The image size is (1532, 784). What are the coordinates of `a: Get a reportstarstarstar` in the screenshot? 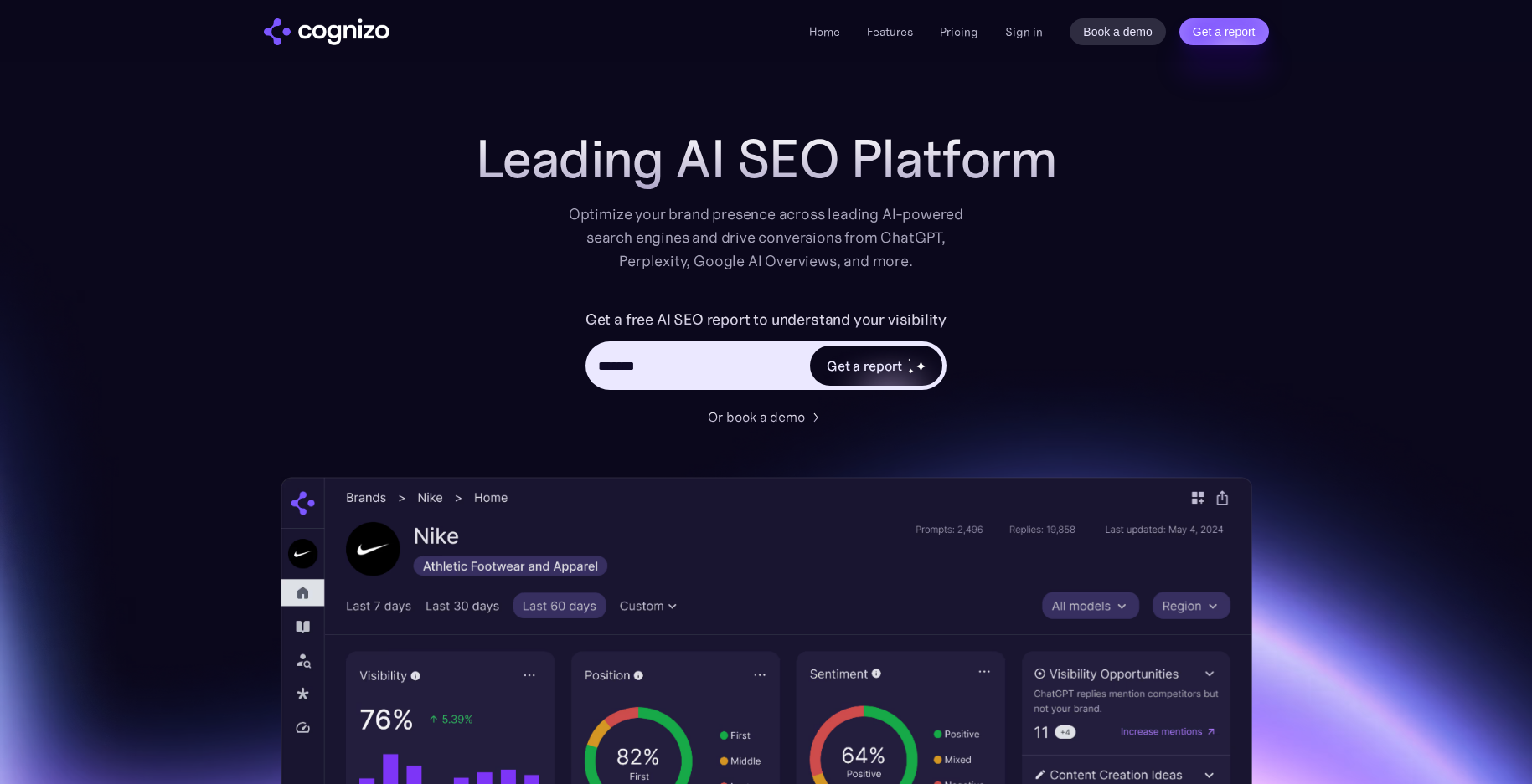 It's located at (875, 366).